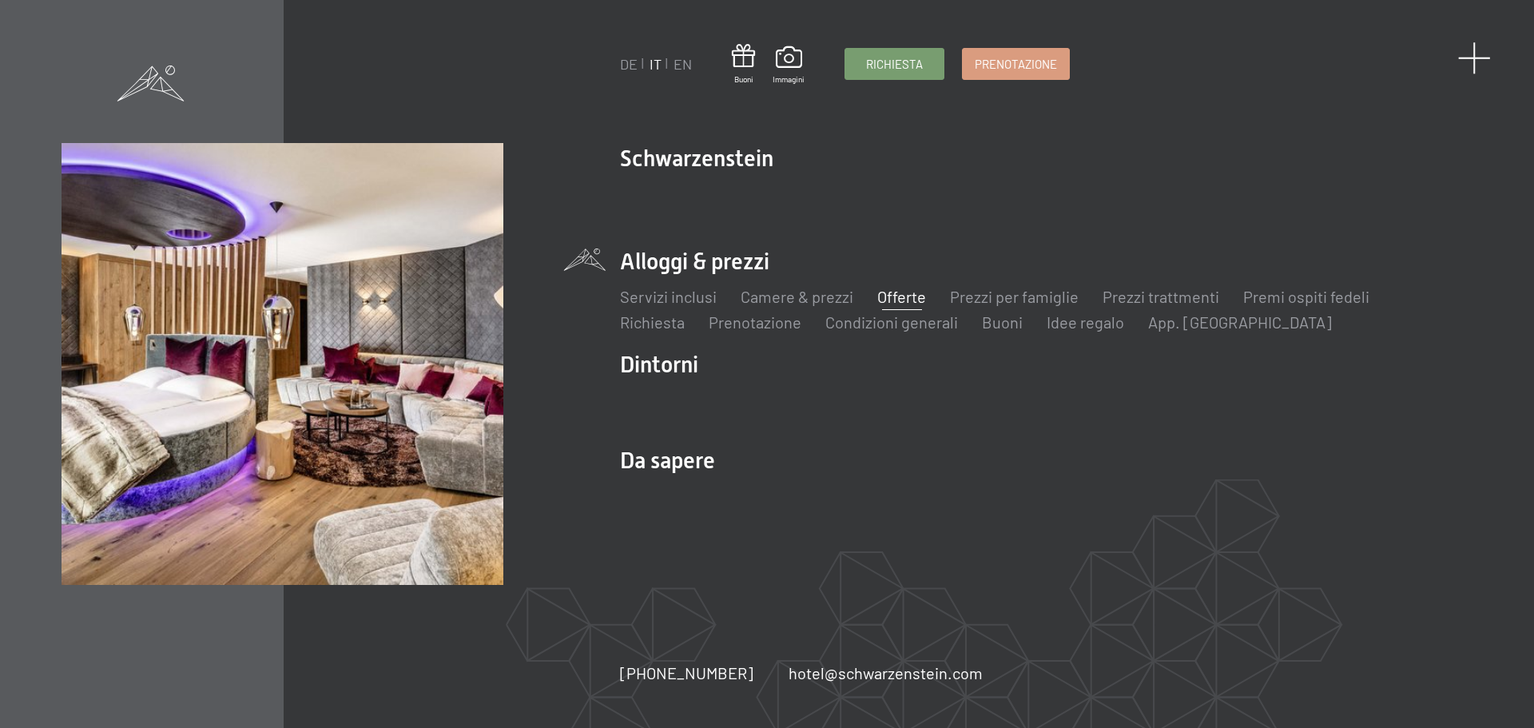 This screenshot has height=728, width=1534. I want to click on a: Prezzi trattmenti, so click(1161, 296).